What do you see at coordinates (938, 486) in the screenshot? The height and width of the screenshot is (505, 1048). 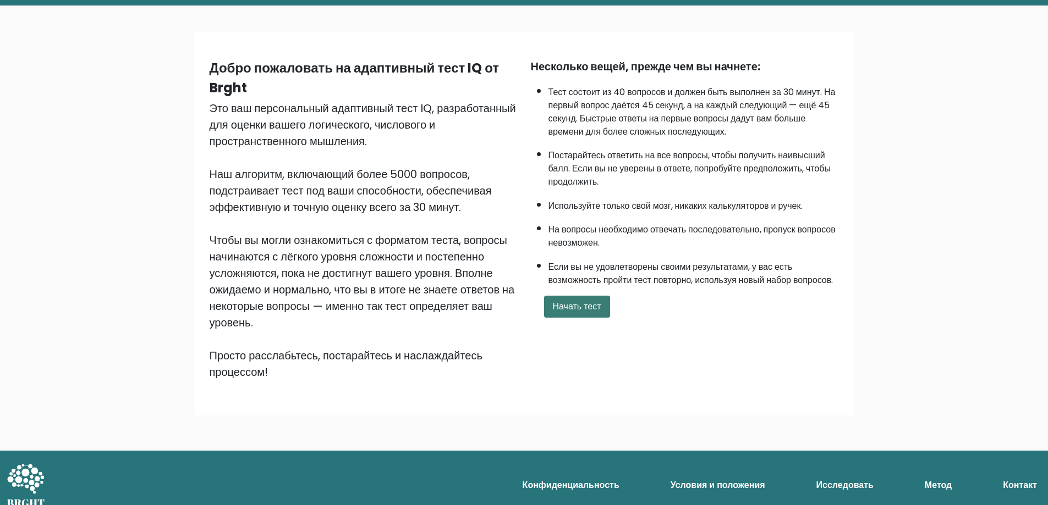 I see `a: Метод` at bounding box center [938, 486].